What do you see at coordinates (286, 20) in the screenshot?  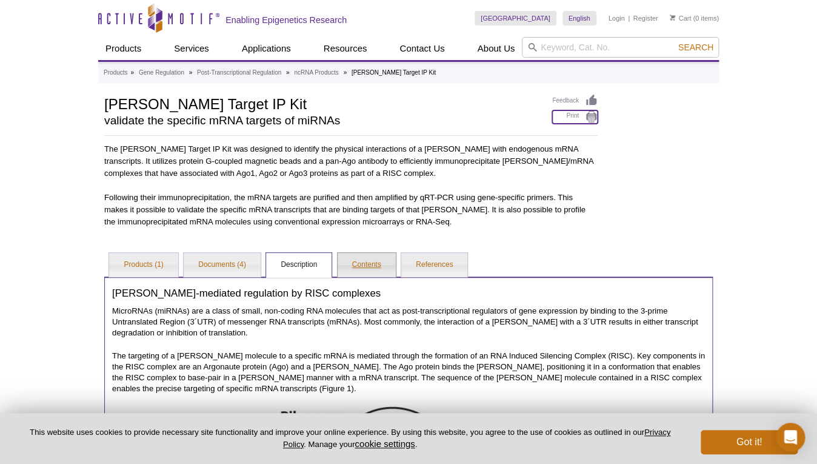 I see `h2: Enabling Epigenetics Research` at bounding box center [286, 20].